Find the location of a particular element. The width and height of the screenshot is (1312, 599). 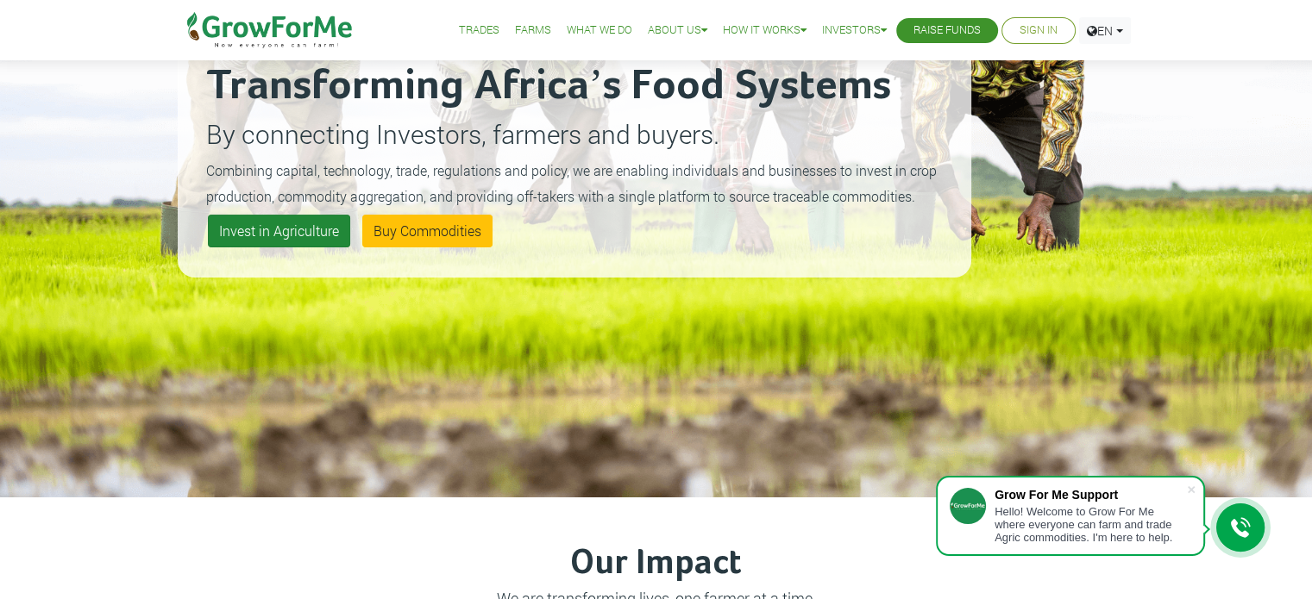

a: Invest in Agriculture is located at coordinates (279, 231).